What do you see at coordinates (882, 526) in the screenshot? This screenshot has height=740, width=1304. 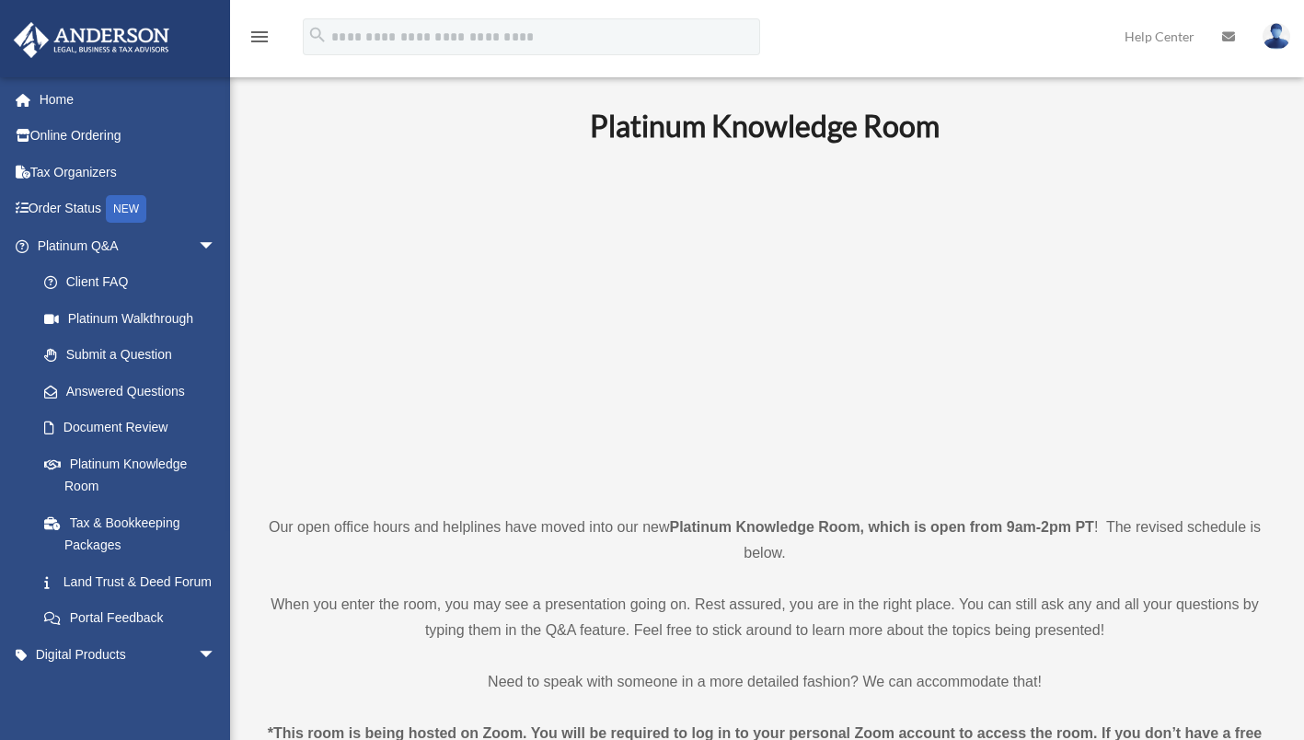 I see `strong: Platinum Knowledge Room, which is open from 9am-2pm PT` at bounding box center [882, 526].